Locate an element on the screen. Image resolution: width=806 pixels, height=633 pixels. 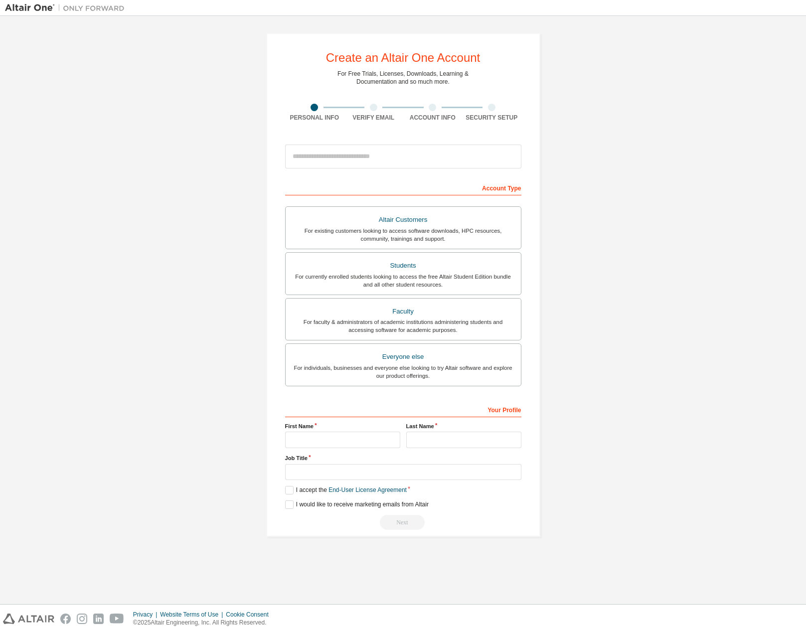
div: Verify Email is located at coordinates (373, 118).